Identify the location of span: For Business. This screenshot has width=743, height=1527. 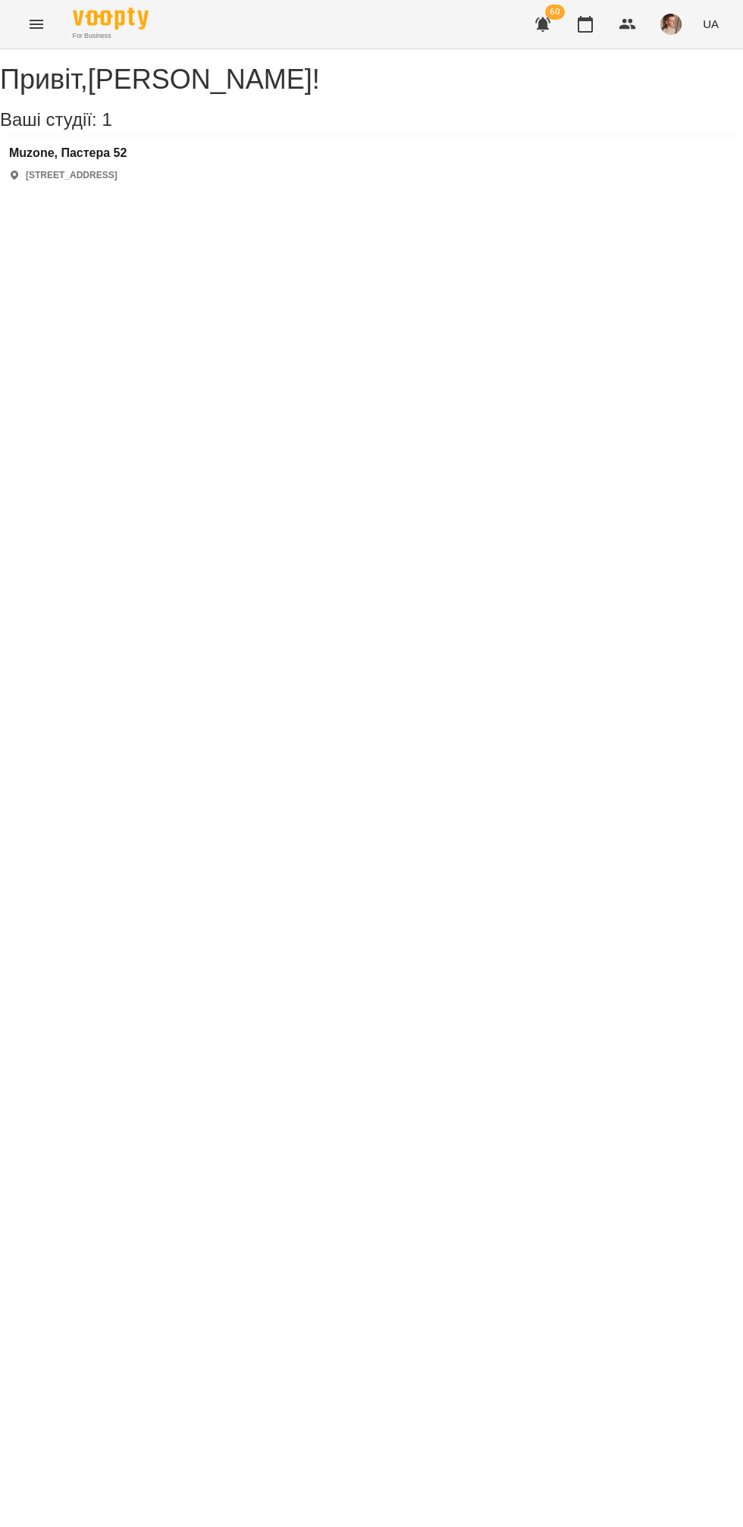
(111, 36).